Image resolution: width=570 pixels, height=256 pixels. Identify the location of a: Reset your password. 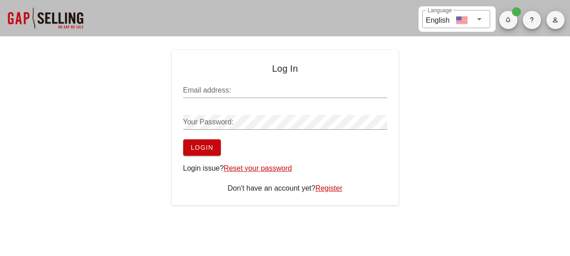
(258, 168).